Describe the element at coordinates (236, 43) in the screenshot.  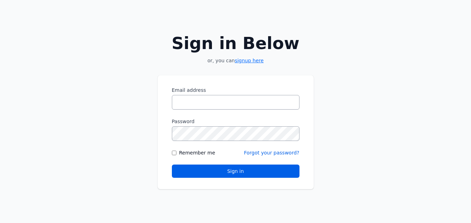
I see `h2: Sign in Below` at that location.